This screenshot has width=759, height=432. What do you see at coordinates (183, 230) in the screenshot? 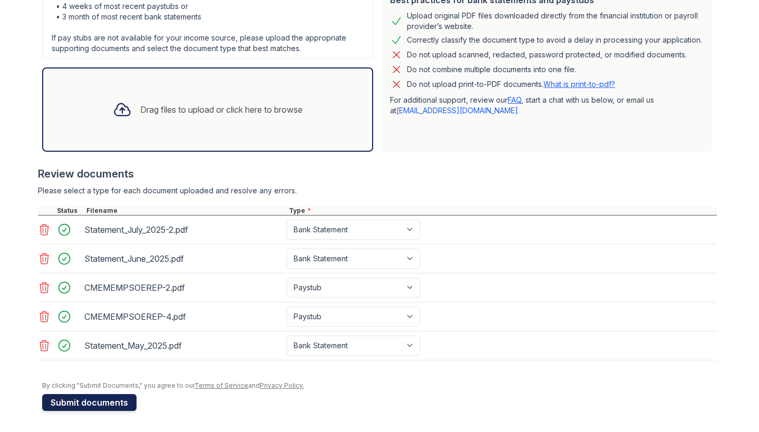
I see `div: Statement_July_2025-2.pdf` at bounding box center [183, 230].